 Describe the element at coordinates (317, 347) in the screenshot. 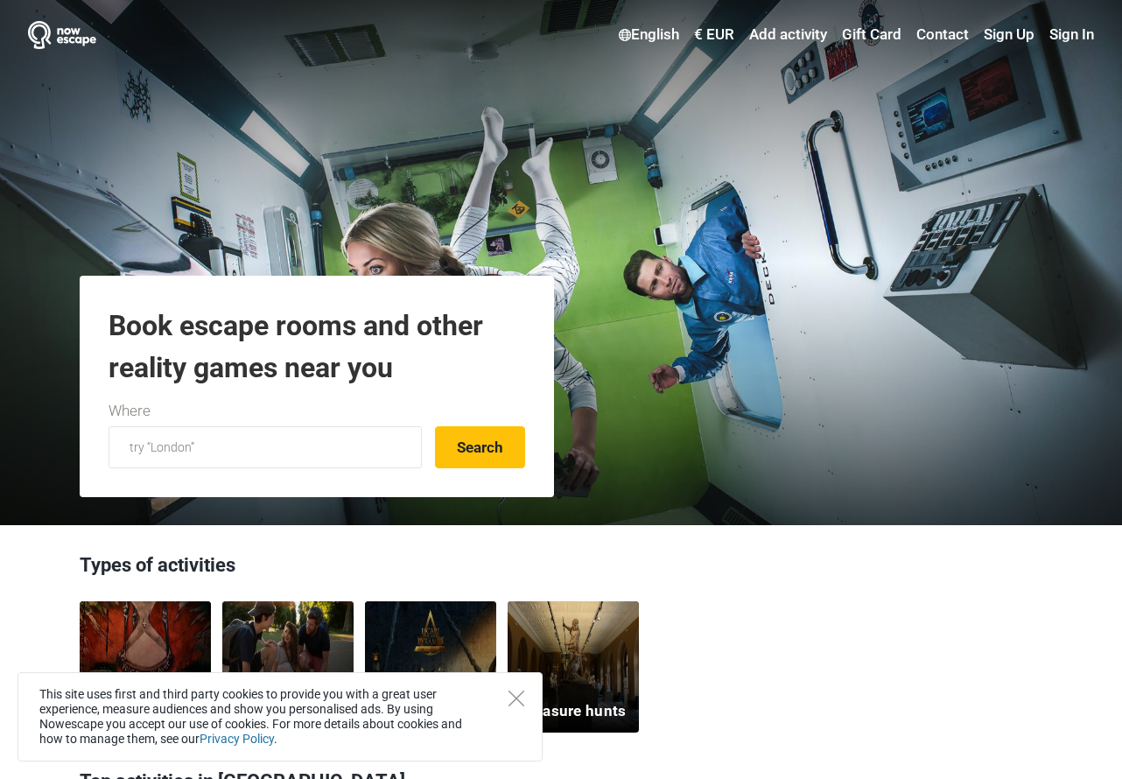

I see `h1: Book escape rooms and other reality games near you` at that location.